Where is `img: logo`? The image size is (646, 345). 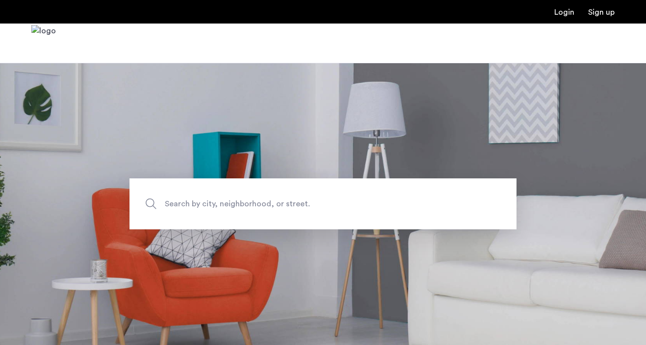
img: logo is located at coordinates (44, 43).